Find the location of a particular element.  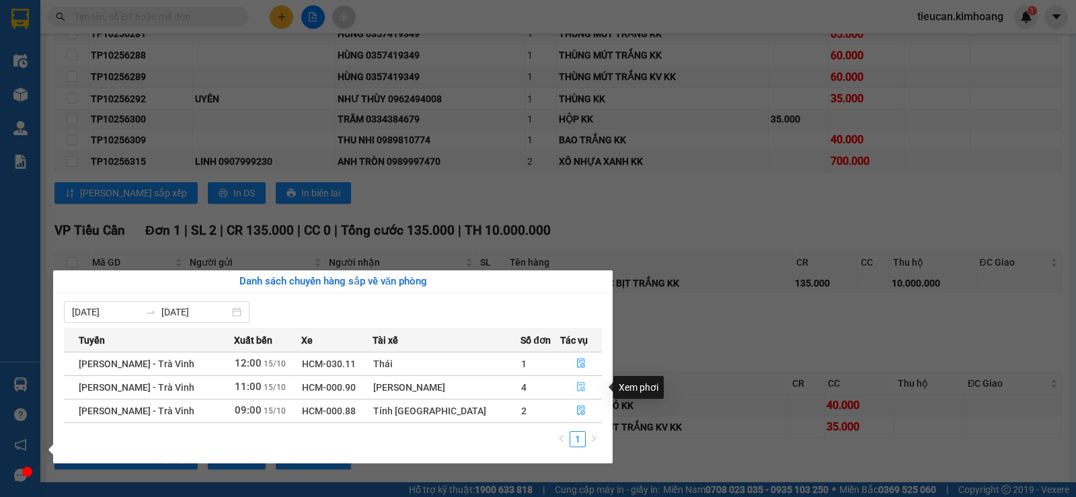

span: to is located at coordinates (151, 312).